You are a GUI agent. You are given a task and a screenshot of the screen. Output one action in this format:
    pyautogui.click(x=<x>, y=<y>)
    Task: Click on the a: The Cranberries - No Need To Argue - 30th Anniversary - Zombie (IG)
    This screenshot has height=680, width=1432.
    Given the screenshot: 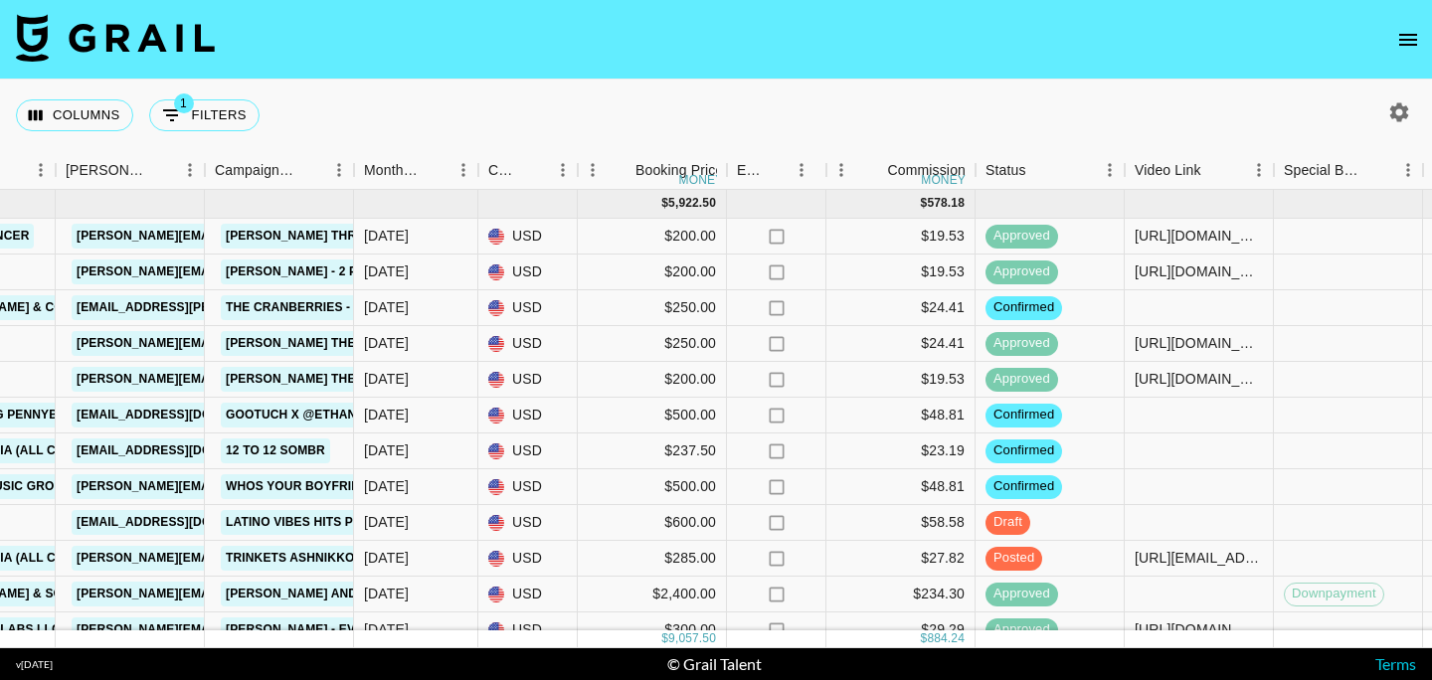 What is the action you would take?
    pyautogui.click(x=458, y=307)
    